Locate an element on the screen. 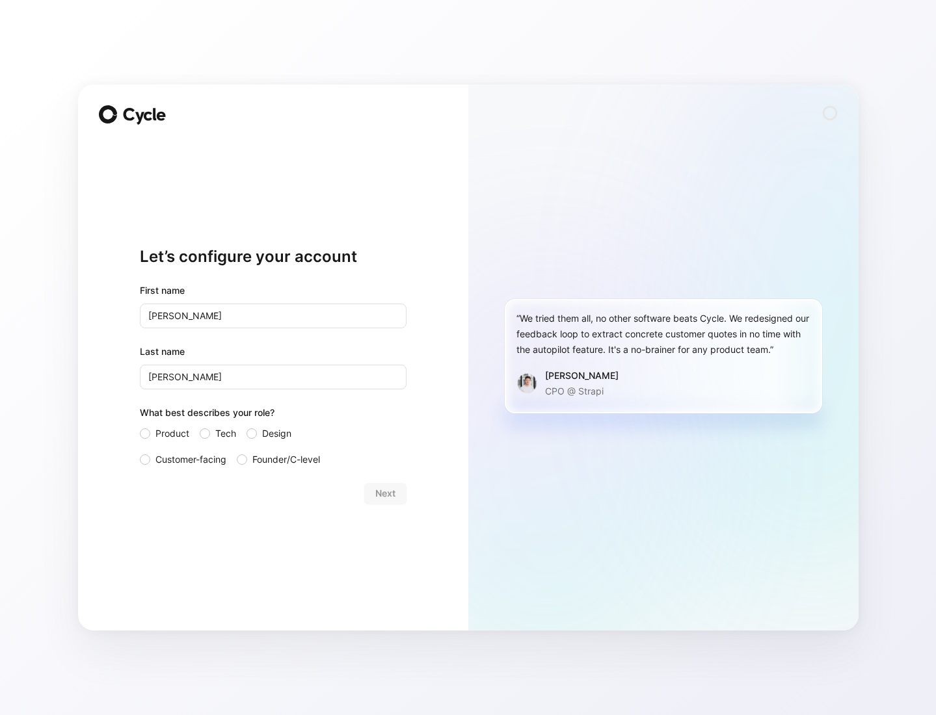  div: First name is located at coordinates (273, 291).